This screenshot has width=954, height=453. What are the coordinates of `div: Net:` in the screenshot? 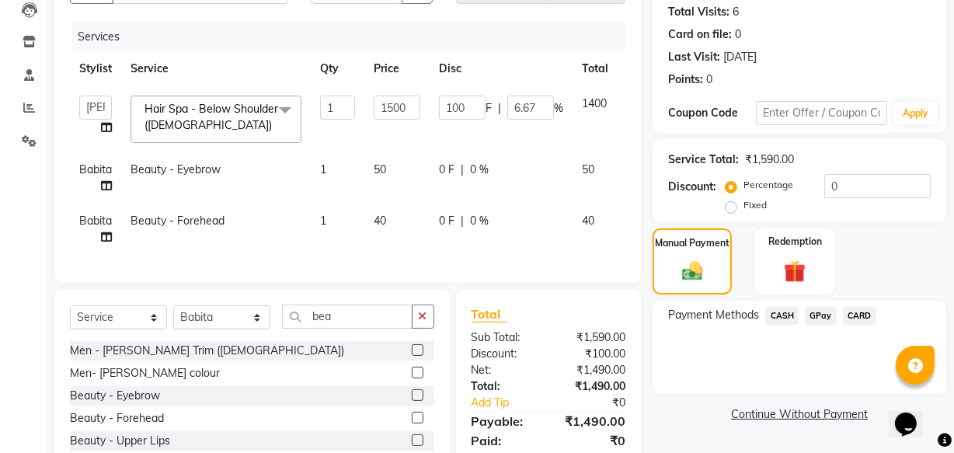 It's located at (504, 370).